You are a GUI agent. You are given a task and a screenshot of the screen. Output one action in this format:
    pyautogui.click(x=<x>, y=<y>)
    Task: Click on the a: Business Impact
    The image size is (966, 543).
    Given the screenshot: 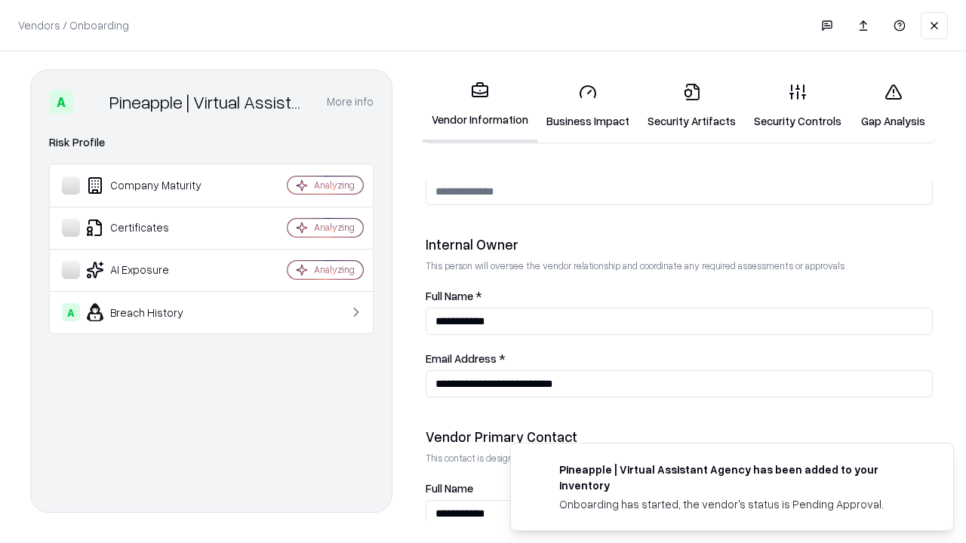 What is the action you would take?
    pyautogui.click(x=588, y=106)
    